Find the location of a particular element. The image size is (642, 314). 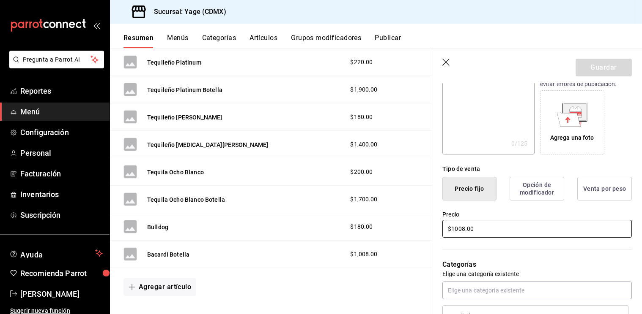

h3: Sucursal: Yage (CDMX) is located at coordinates (186, 12).